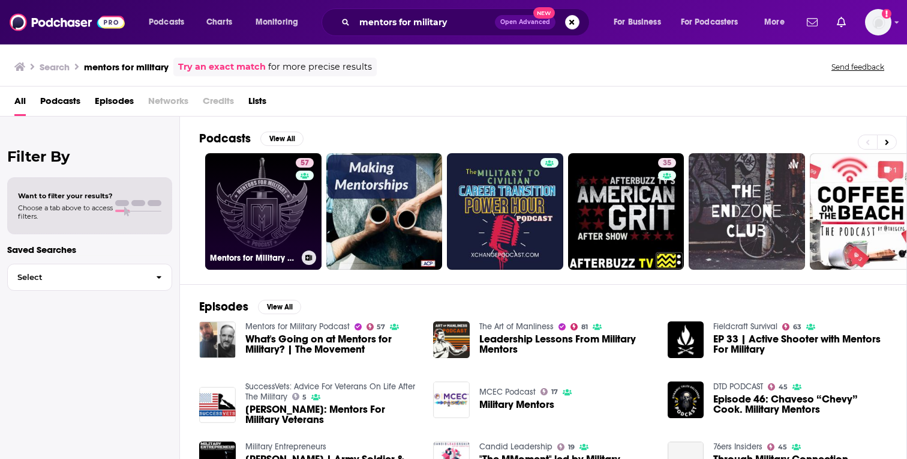 The height and width of the screenshot is (459, 907). I want to click on span: 81, so click(585, 326).